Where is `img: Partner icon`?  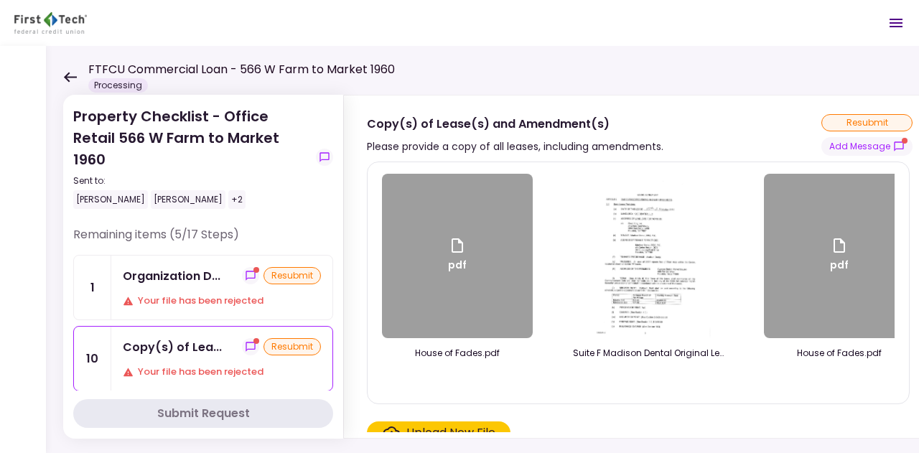 img: Partner icon is located at coordinates (50, 23).